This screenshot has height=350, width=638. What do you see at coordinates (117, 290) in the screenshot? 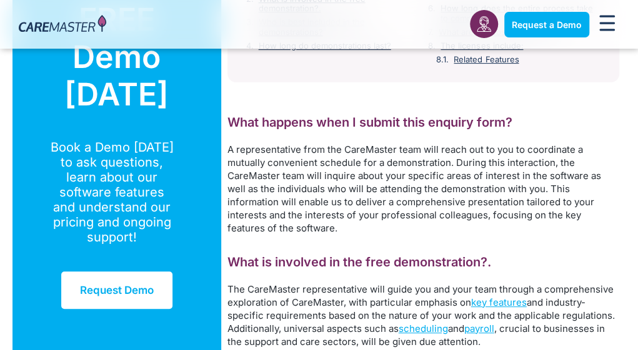
I see `span: Request Demo` at bounding box center [117, 290].